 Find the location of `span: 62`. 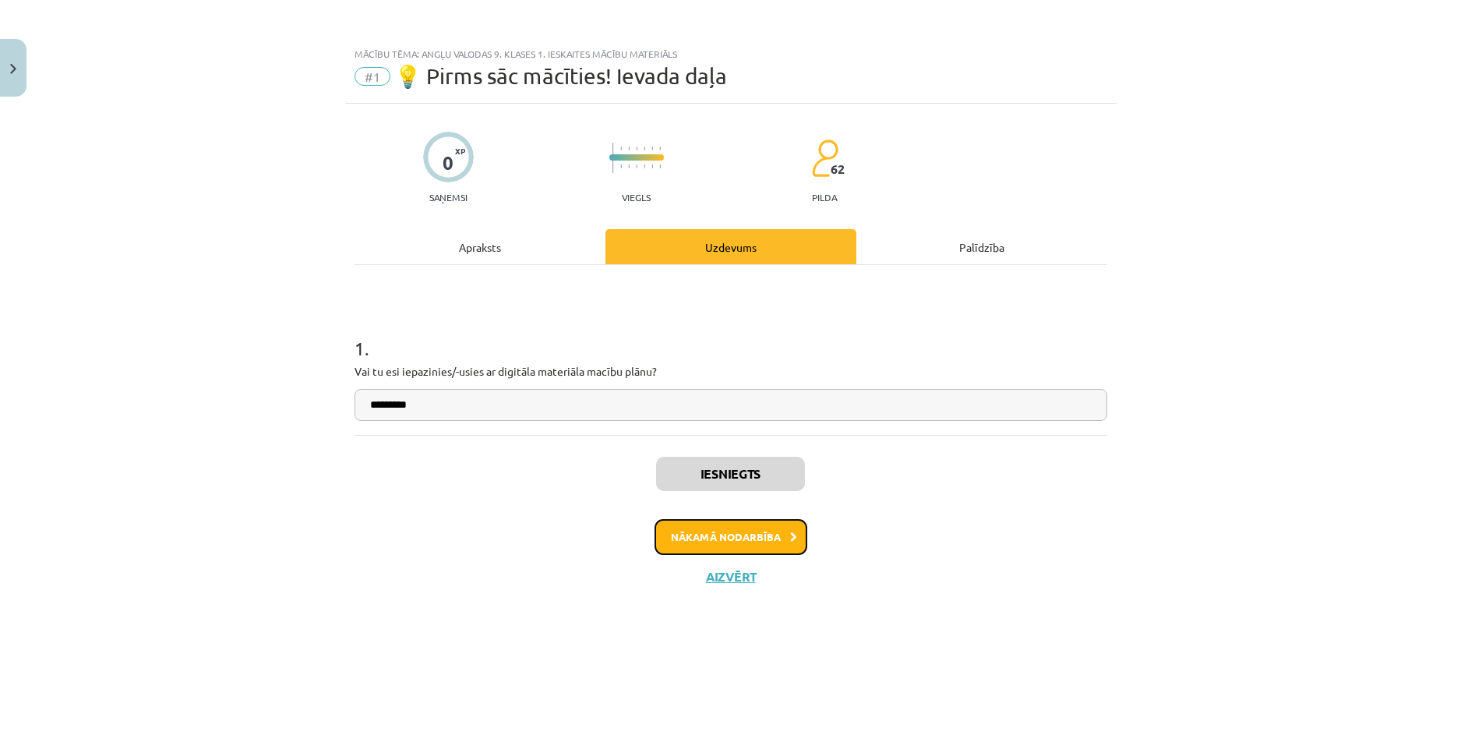

span: 62 is located at coordinates (837, 169).